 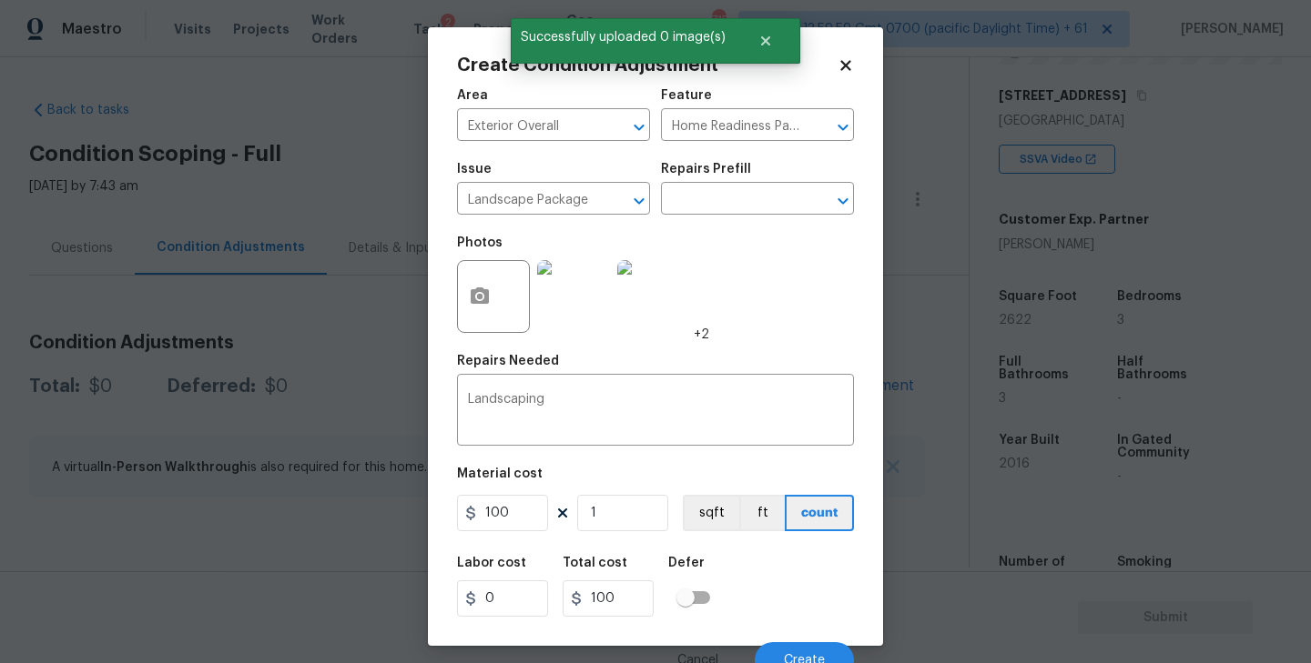 What do you see at coordinates (819, 513) in the screenshot?
I see `button: count` at bounding box center [819, 513].